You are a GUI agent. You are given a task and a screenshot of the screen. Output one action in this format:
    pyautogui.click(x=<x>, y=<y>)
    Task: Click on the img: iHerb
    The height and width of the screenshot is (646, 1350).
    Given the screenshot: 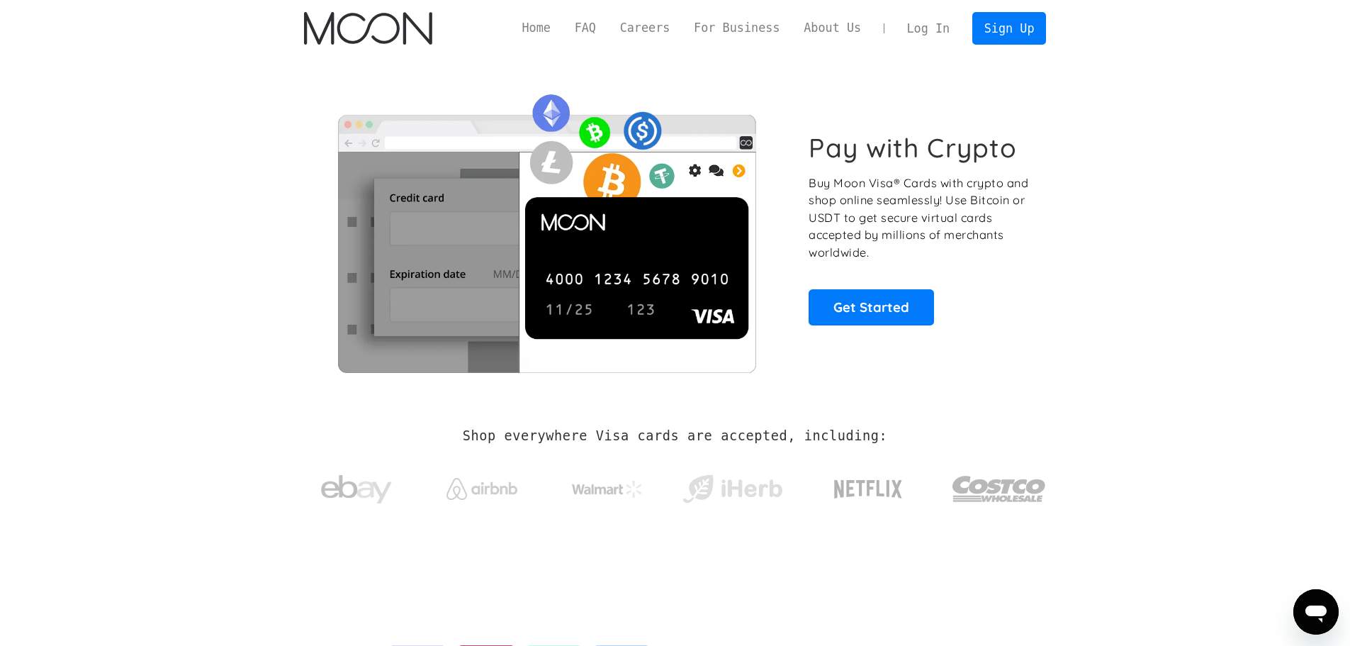 What is the action you would take?
    pyautogui.click(x=732, y=489)
    